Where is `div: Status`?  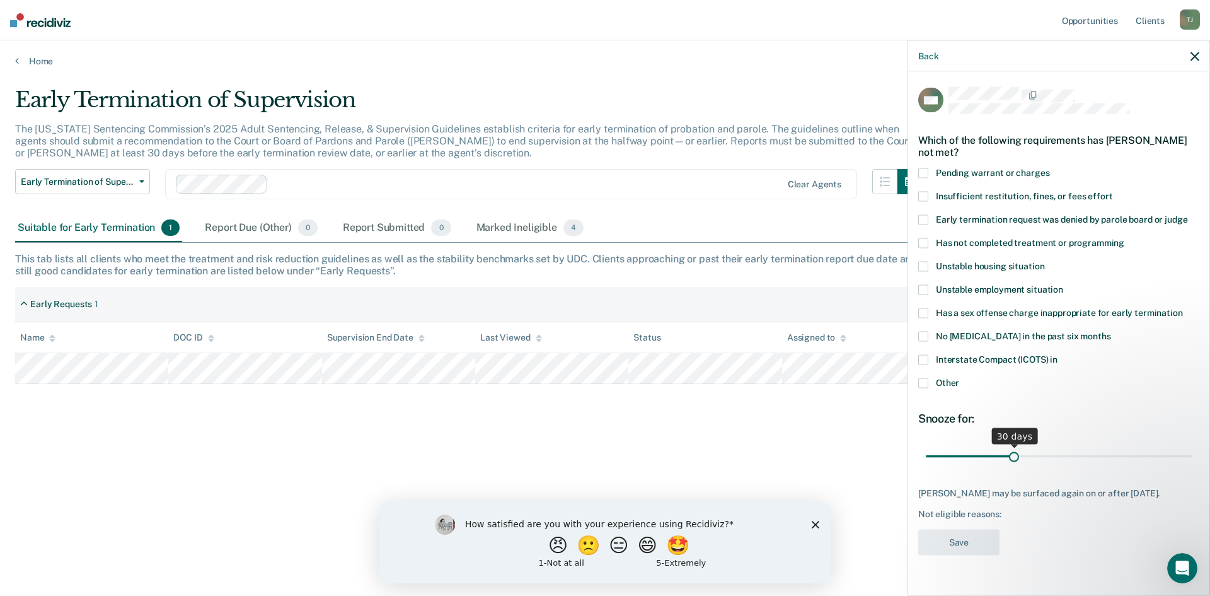
div: Status is located at coordinates (647, 337).